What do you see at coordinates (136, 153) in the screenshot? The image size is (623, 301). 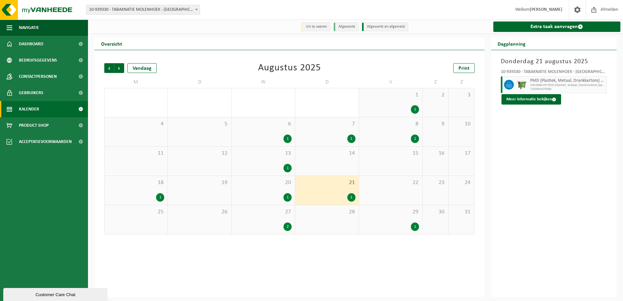 I see `span: 11` at bounding box center [136, 153].